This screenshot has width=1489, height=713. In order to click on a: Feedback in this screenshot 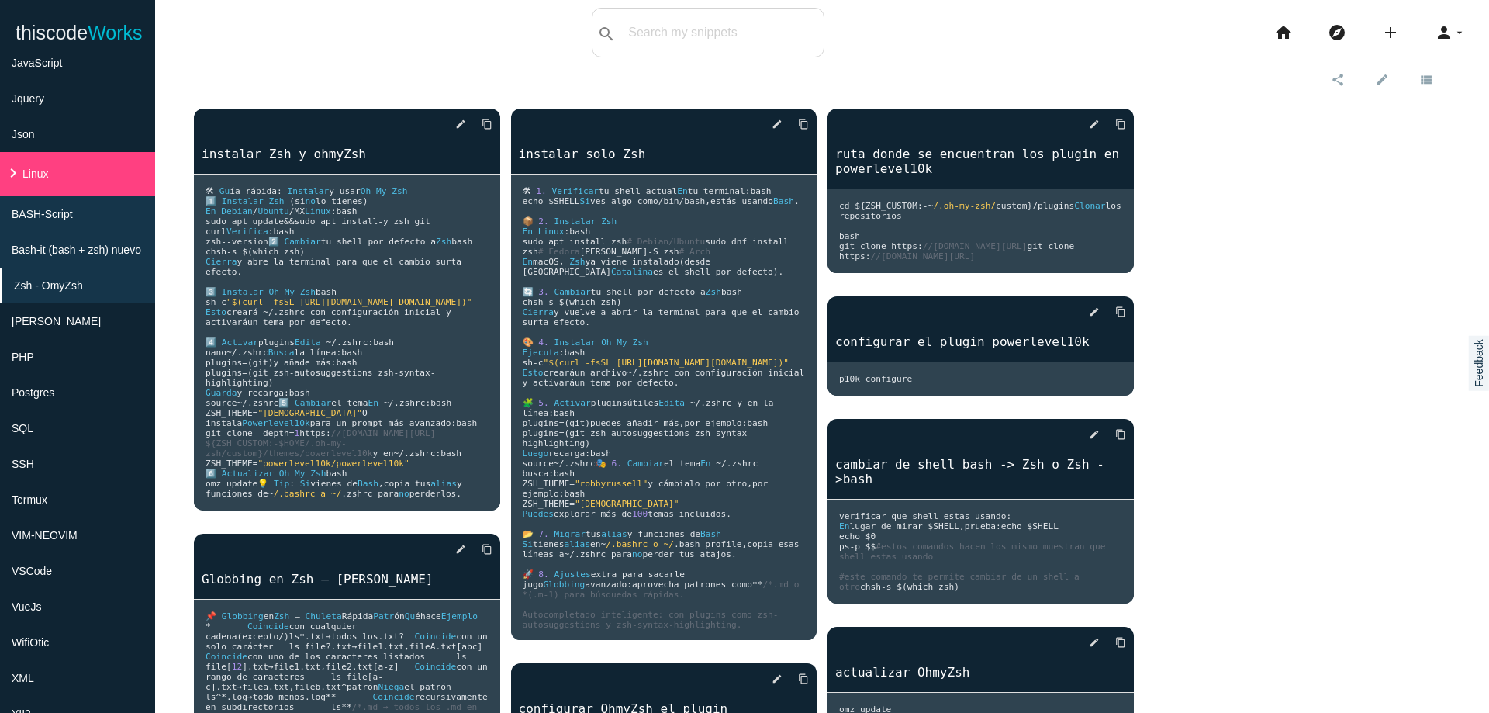, I will do `click(1478, 362)`.